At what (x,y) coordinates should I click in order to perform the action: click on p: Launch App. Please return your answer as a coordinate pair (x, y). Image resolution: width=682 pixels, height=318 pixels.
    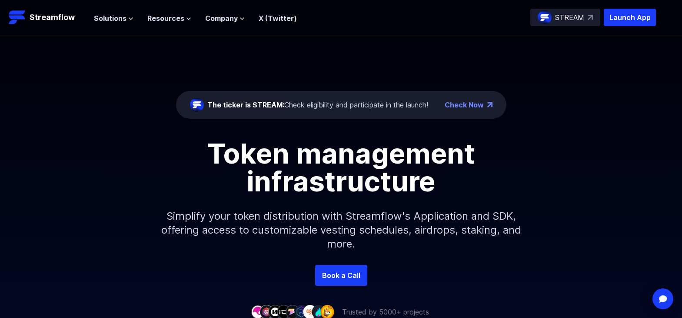
    Looking at the image, I should click on (630, 17).